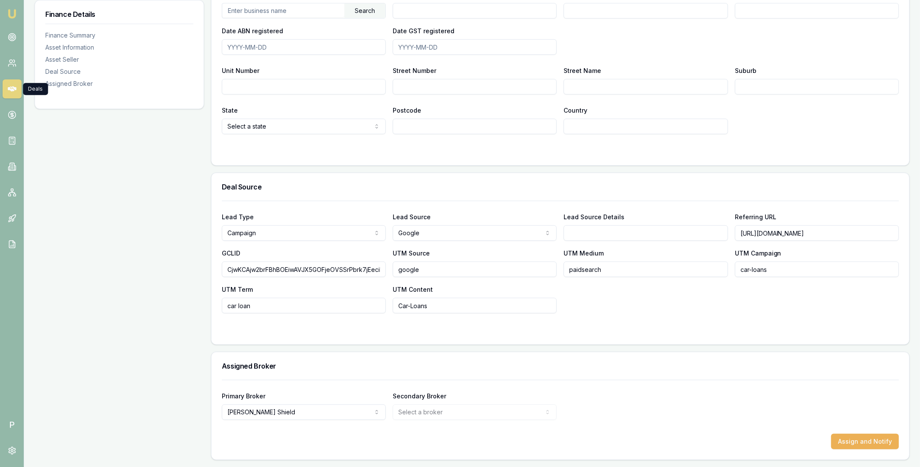  I want to click on label: Secondary Broker, so click(419, 396).